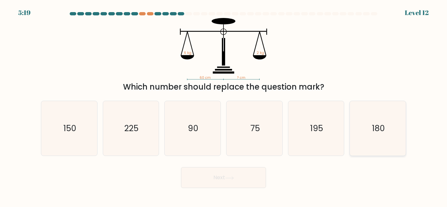  What do you see at coordinates (260, 53) in the screenshot?
I see `tspan: 2 kg` at bounding box center [260, 53].